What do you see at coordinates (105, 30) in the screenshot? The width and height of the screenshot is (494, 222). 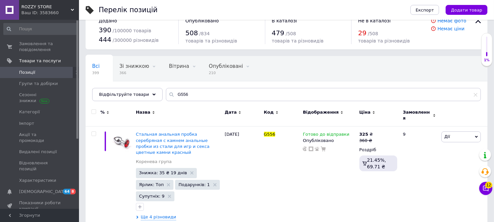 I see `span: 390` at bounding box center [105, 30].